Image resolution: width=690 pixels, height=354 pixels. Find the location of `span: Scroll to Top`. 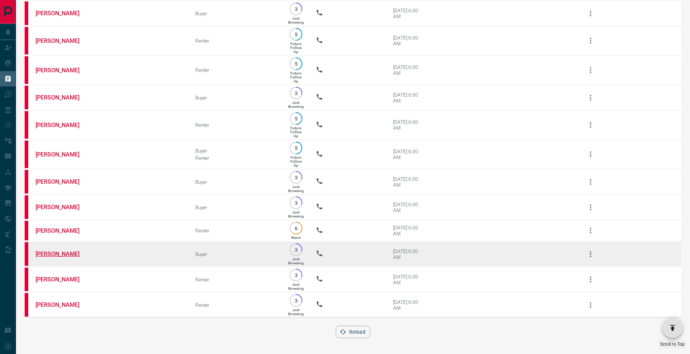

span: Scroll to Top is located at coordinates (672, 344).